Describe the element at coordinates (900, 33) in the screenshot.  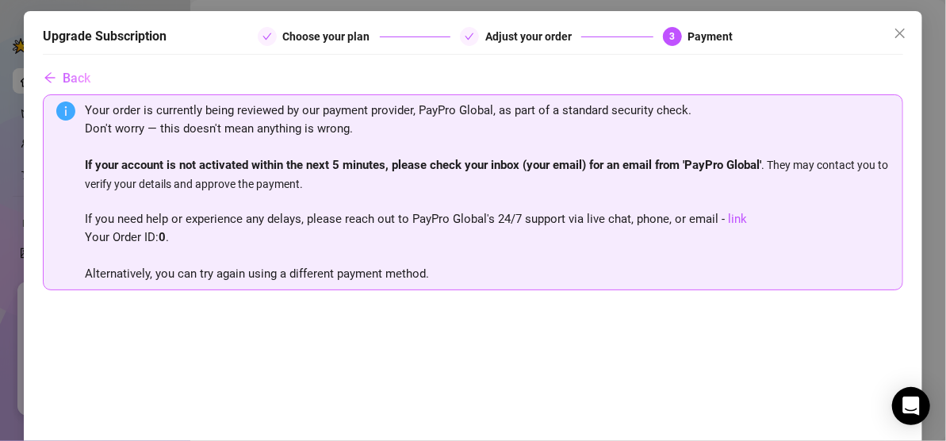
I see `span: Close` at that location.